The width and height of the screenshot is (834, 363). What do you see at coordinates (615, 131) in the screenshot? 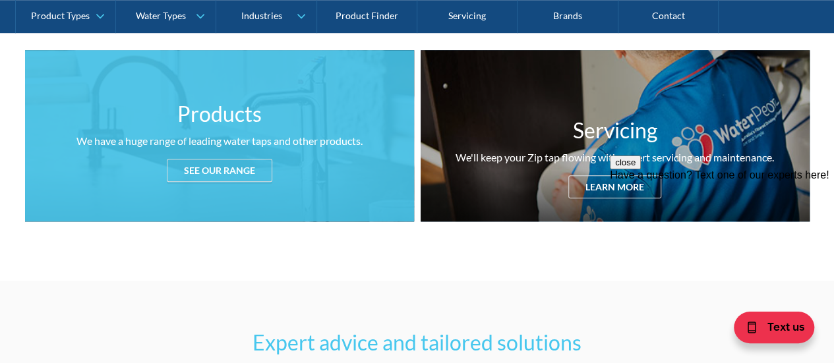
I see `h3: Servicing` at bounding box center [615, 131].